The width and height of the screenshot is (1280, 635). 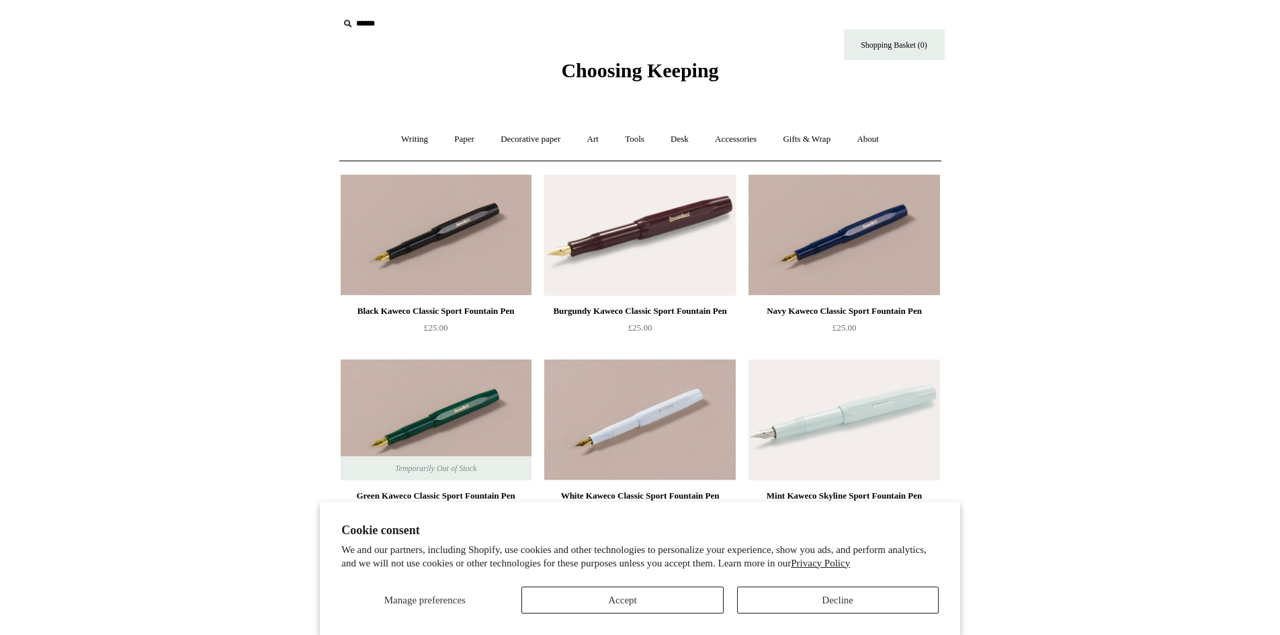 I want to click on a: Black Kaweco Classic Sport Fountain Pen Black Kaweco Classic Sport Fountain Pen, so click(x=436, y=235).